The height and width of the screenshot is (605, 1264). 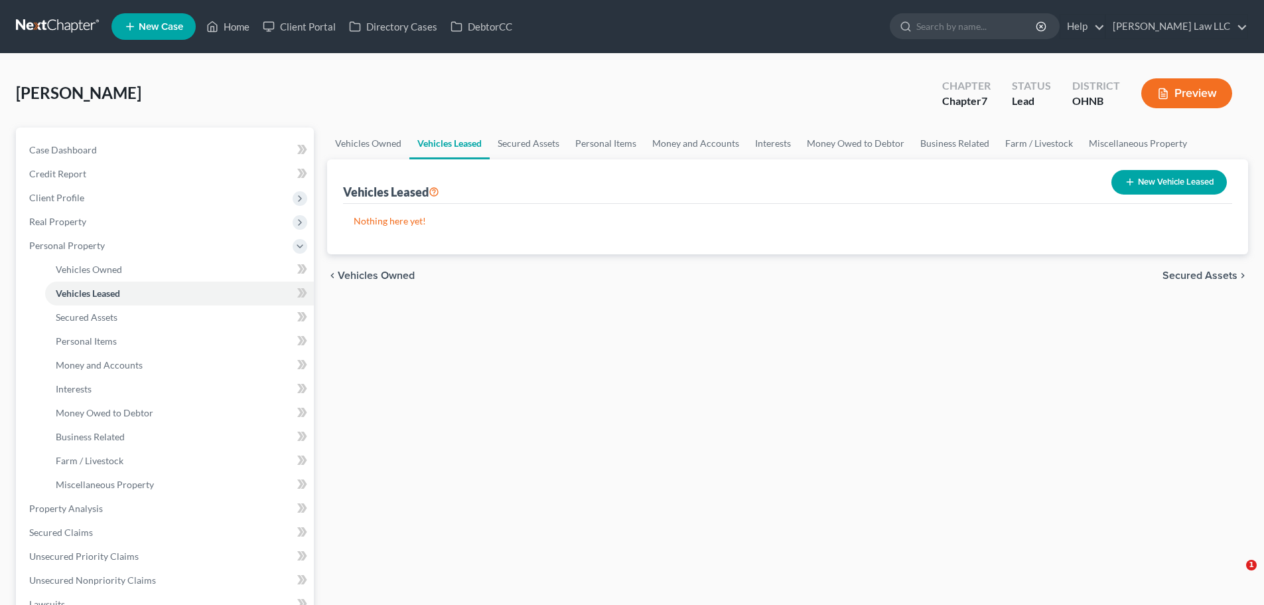 I want to click on span: Farm / Livestock, so click(x=90, y=460).